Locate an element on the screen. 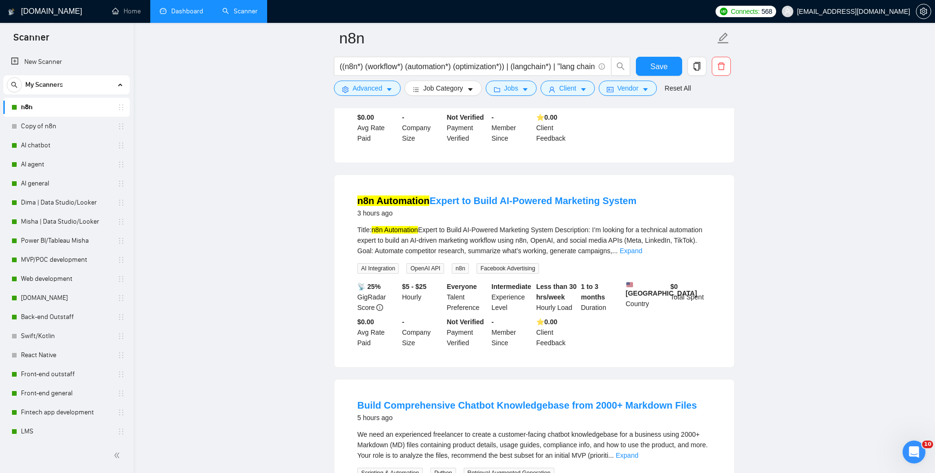 Image resolution: width=935 pixels, height=473 pixels. button: search is located at coordinates (620, 66).